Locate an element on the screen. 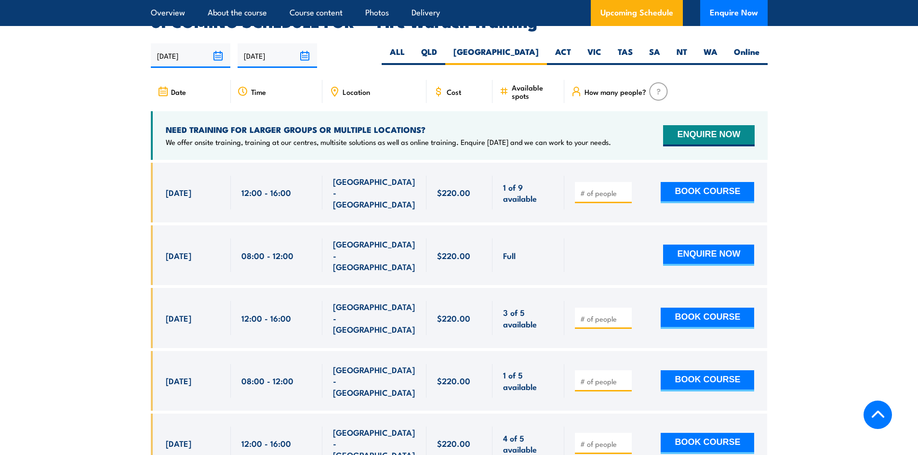  label: ALL is located at coordinates (397, 55).